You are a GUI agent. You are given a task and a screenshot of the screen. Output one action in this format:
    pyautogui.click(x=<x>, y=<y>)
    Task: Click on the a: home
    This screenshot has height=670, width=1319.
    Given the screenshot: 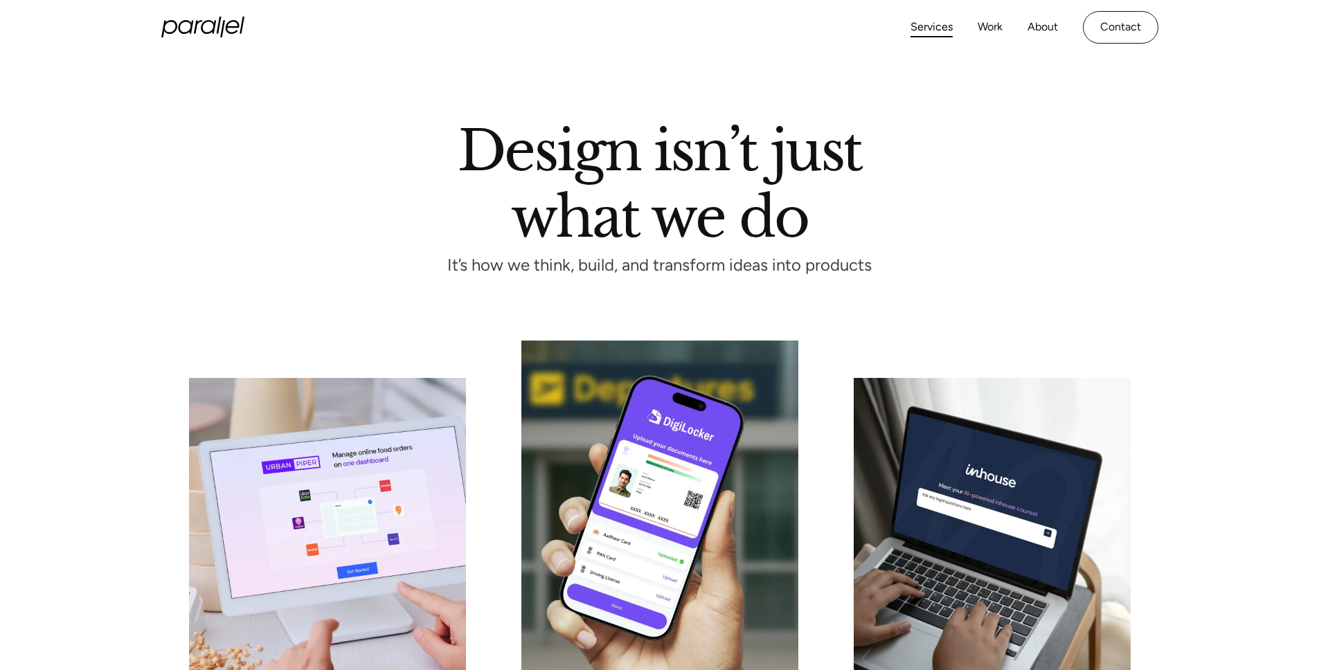 What is the action you would take?
    pyautogui.click(x=203, y=27)
    